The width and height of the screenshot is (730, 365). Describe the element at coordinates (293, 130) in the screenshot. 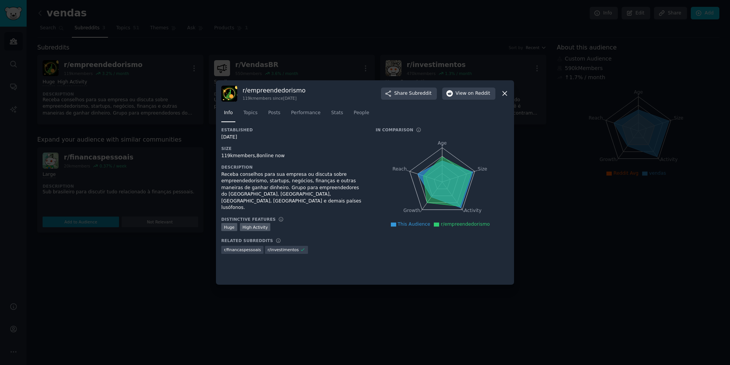

I see `h3: Established` at that location.